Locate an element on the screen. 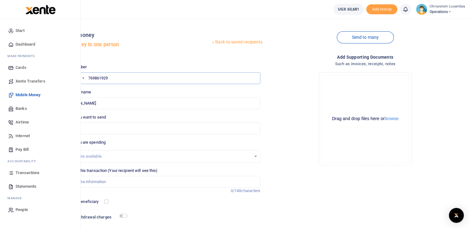 Image resolution: width=470 pixels, height=229 pixels. span: Transactions is located at coordinates (27, 173).